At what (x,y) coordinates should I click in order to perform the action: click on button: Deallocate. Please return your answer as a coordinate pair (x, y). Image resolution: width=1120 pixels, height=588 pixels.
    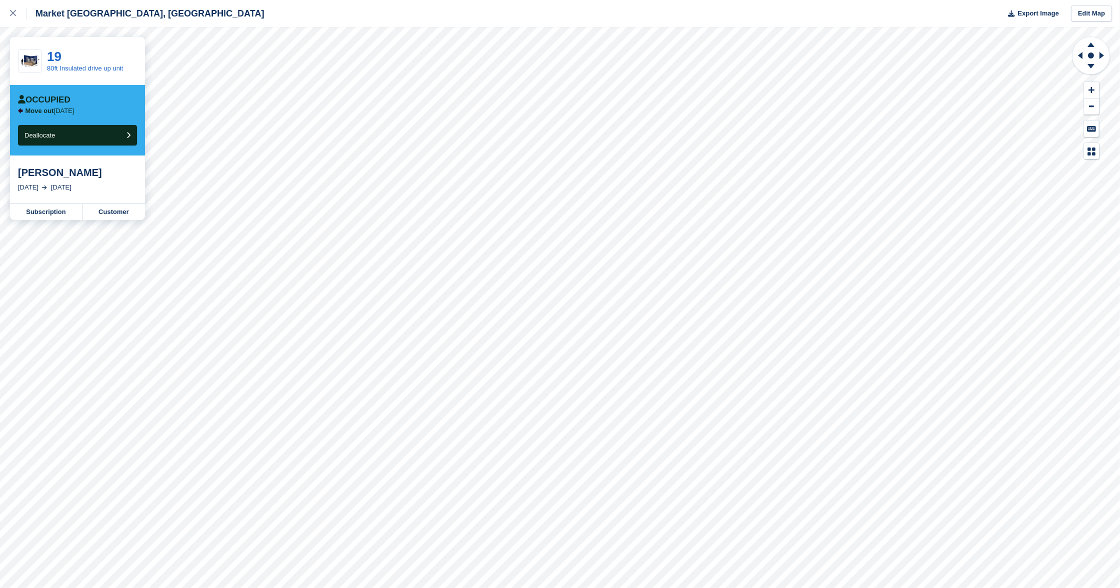
    Looking at the image, I should click on (77, 135).